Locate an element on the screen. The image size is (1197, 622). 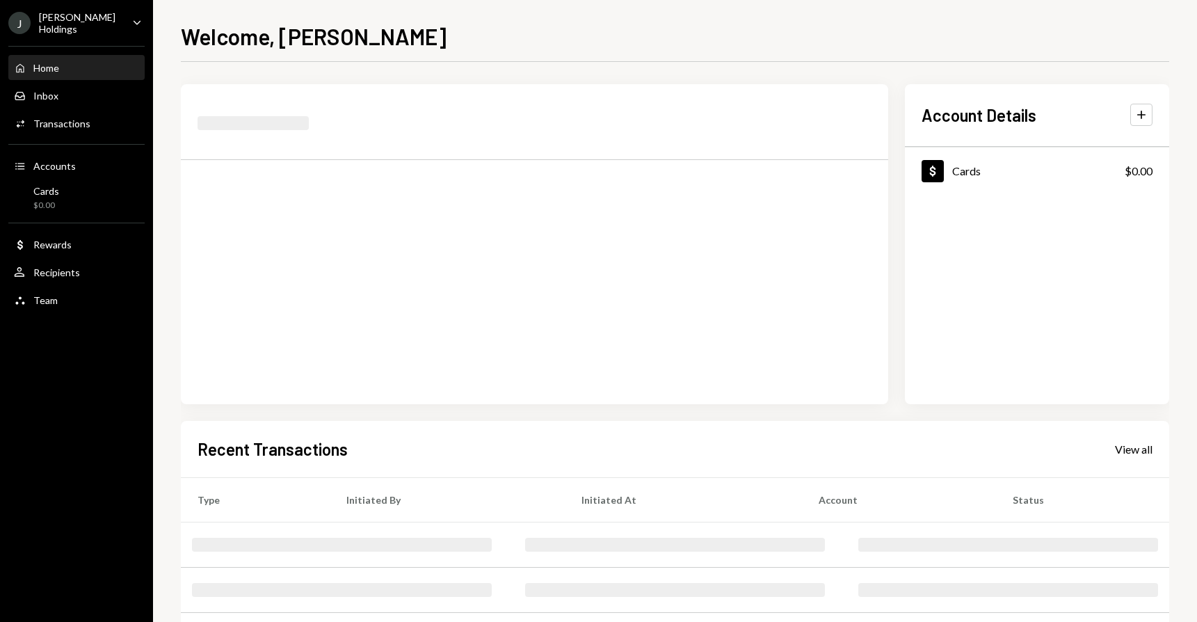
th: Type is located at coordinates (255, 499).